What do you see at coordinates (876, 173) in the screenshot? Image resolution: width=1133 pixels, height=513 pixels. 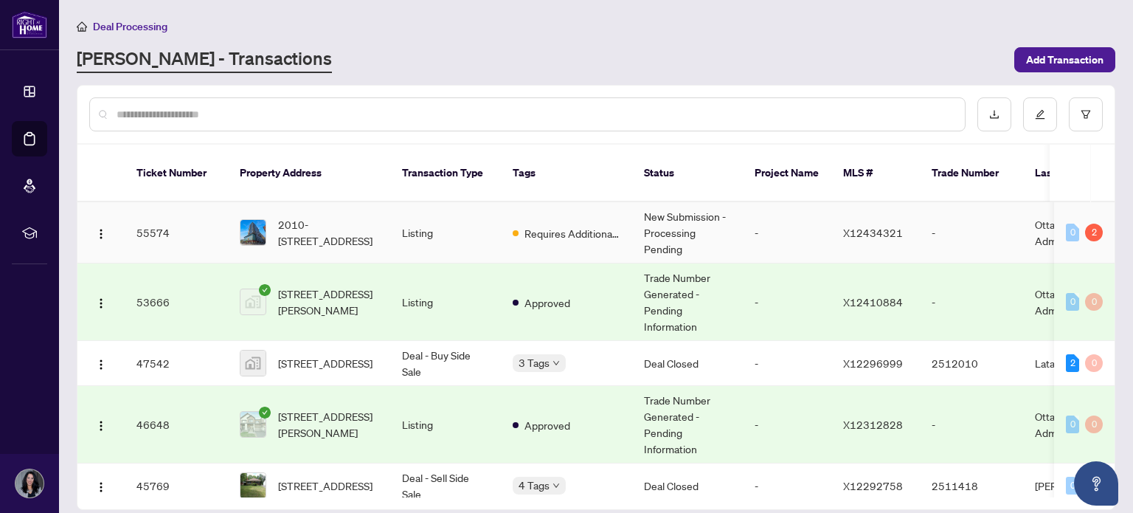 I see `th: MLS #` at bounding box center [876, 173].